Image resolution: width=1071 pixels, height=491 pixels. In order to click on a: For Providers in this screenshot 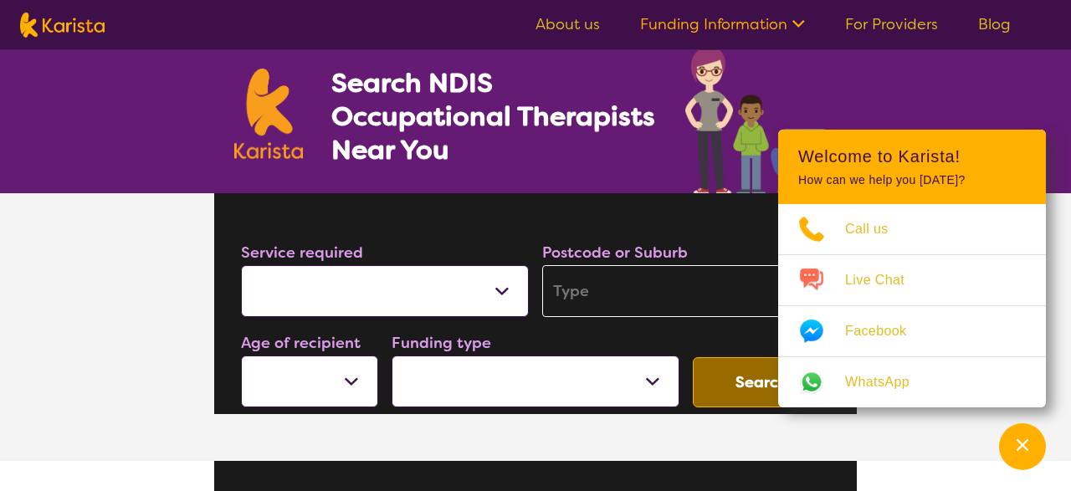, I will do `click(891, 24)`.